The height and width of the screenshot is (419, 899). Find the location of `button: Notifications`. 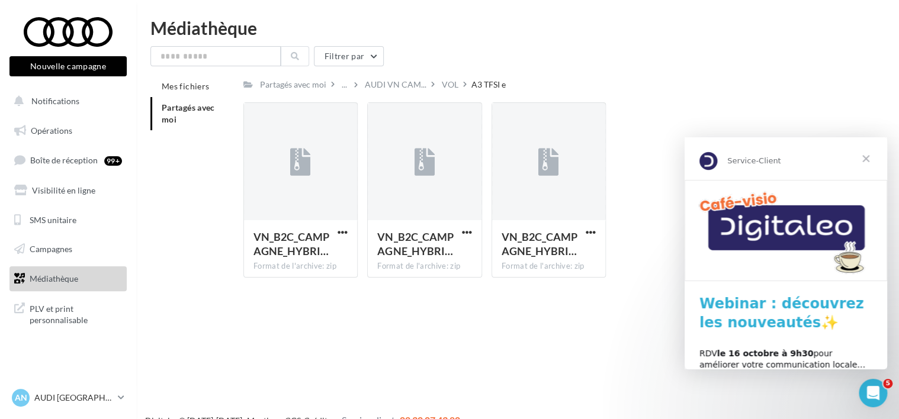

button: Notifications is located at coordinates (66, 101).